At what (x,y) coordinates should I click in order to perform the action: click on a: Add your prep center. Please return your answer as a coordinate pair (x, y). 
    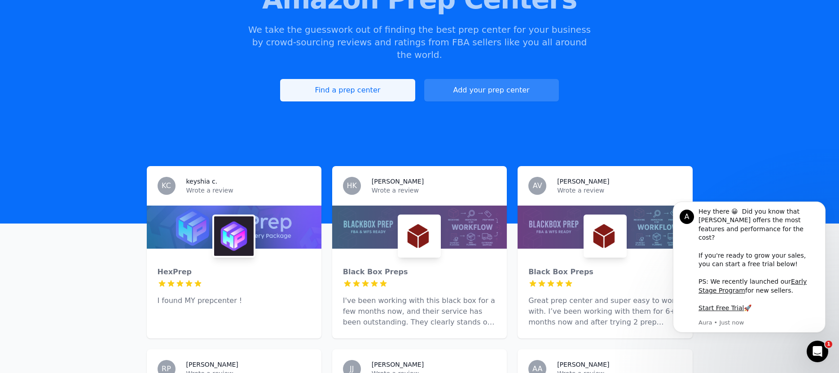
    Looking at the image, I should click on (492, 90).